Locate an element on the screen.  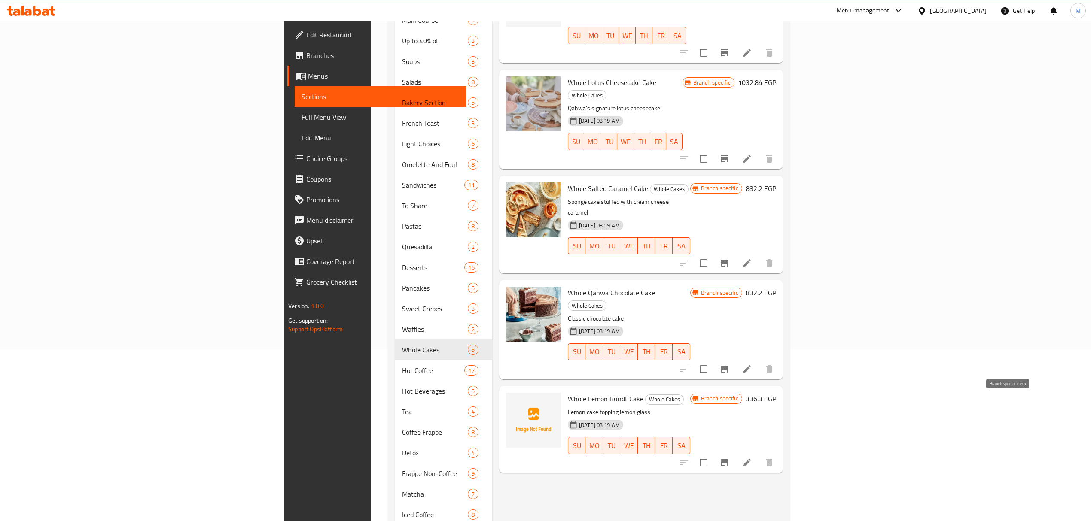
span: Bakery Section is located at coordinates (435, 103).